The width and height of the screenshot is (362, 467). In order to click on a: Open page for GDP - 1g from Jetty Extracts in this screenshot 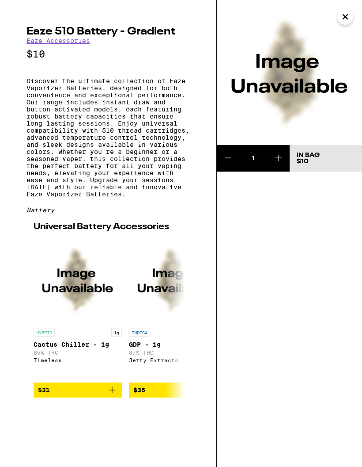, I will do `click(173, 309)`.